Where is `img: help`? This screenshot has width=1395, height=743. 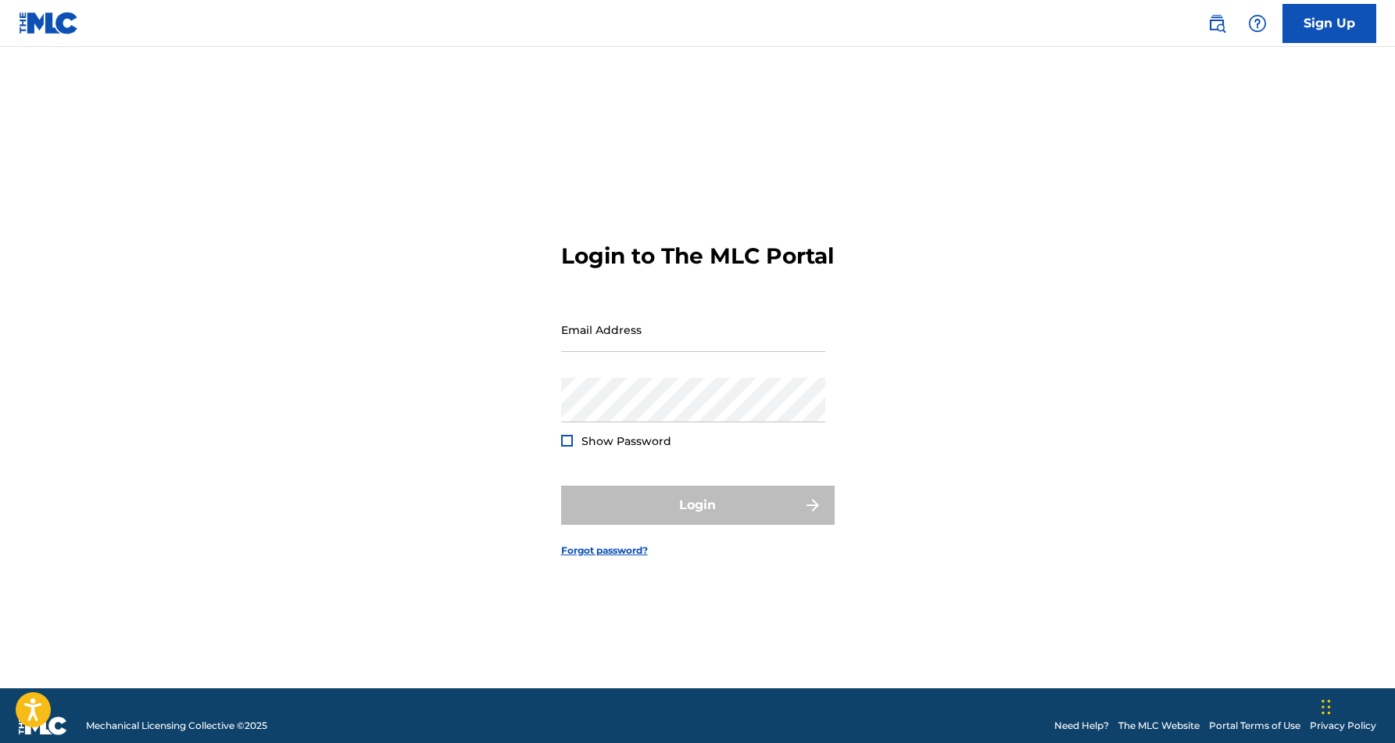
img: help is located at coordinates (1258, 23).